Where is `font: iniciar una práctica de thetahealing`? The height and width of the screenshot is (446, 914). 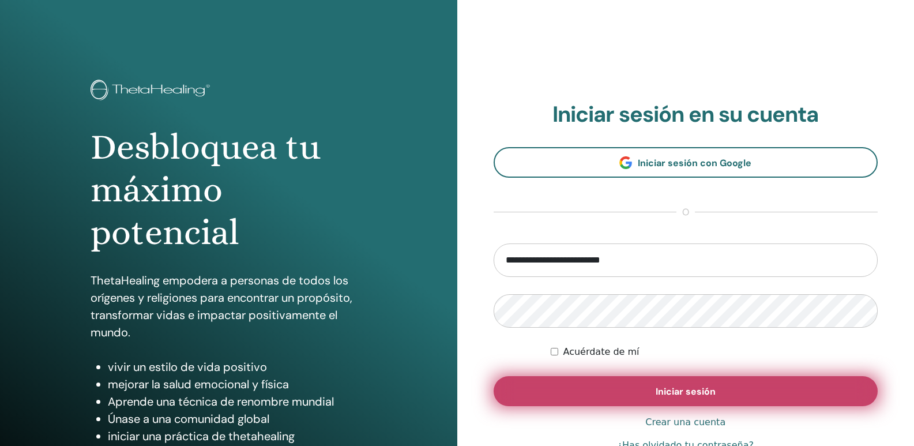
font: iniciar una práctica de thetahealing is located at coordinates (201, 436).